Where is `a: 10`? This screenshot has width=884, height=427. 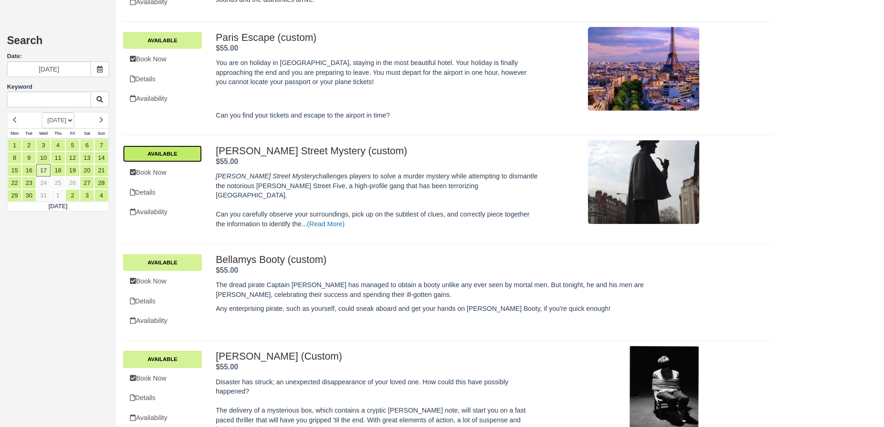 a: 10 is located at coordinates (43, 157).